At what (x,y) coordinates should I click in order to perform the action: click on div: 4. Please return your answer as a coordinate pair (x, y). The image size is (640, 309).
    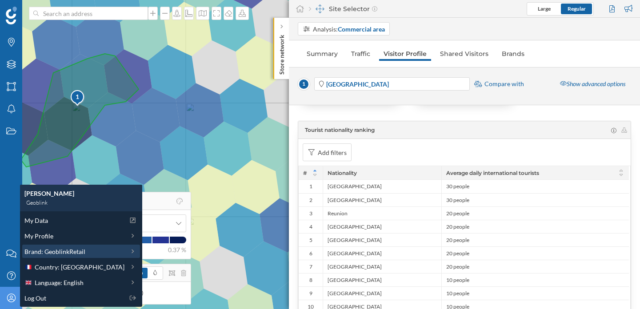
    Looking at the image, I should click on (311, 227).